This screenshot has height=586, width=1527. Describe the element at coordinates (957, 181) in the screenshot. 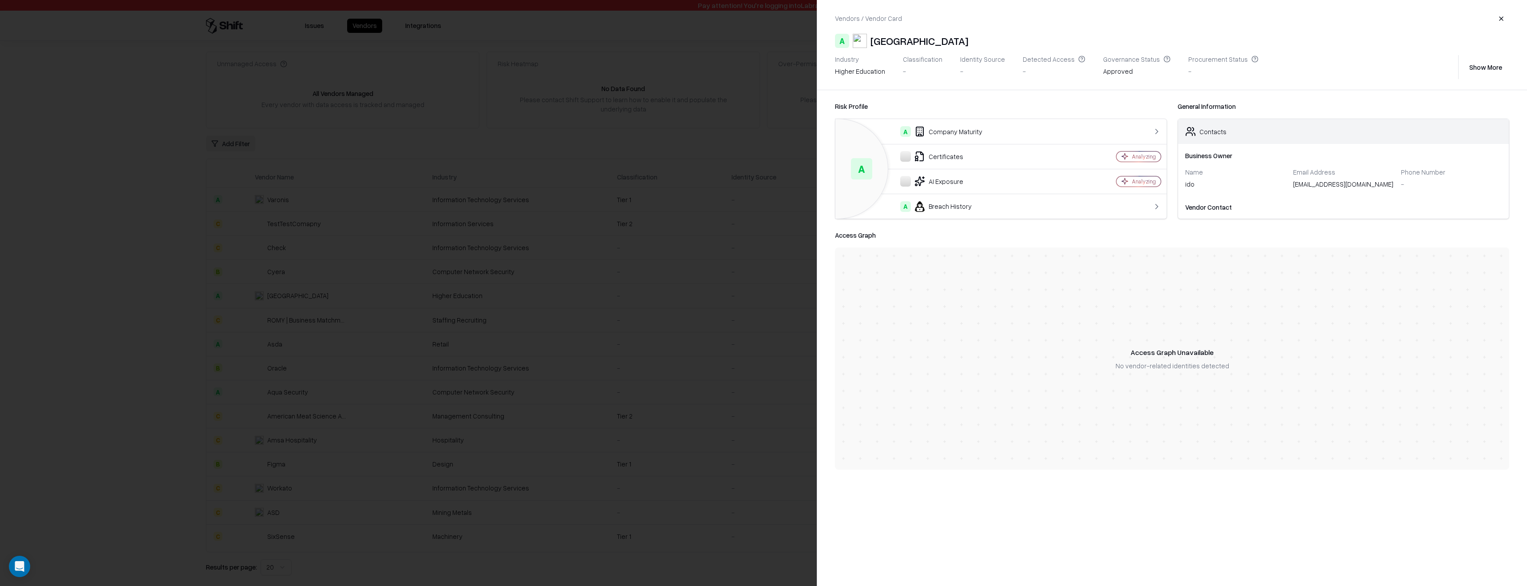

I see `div: AI Exposure` at that location.